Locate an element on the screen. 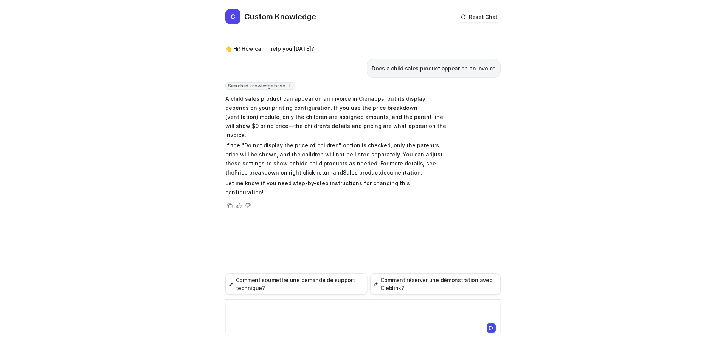  button: Comment soumettre une demande de support technique? is located at coordinates (296, 284).